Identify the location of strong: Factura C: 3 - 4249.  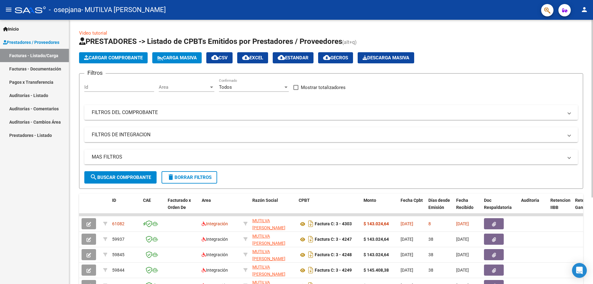
(333, 270).